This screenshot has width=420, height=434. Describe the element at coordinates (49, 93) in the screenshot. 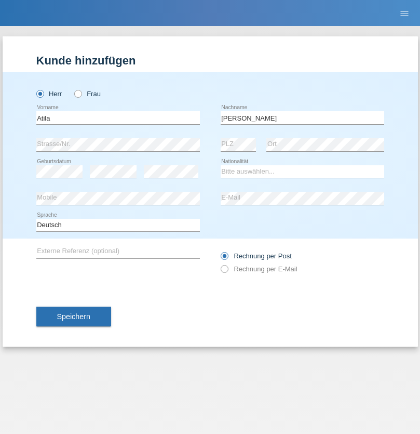

I see `label: Herr` at that location.